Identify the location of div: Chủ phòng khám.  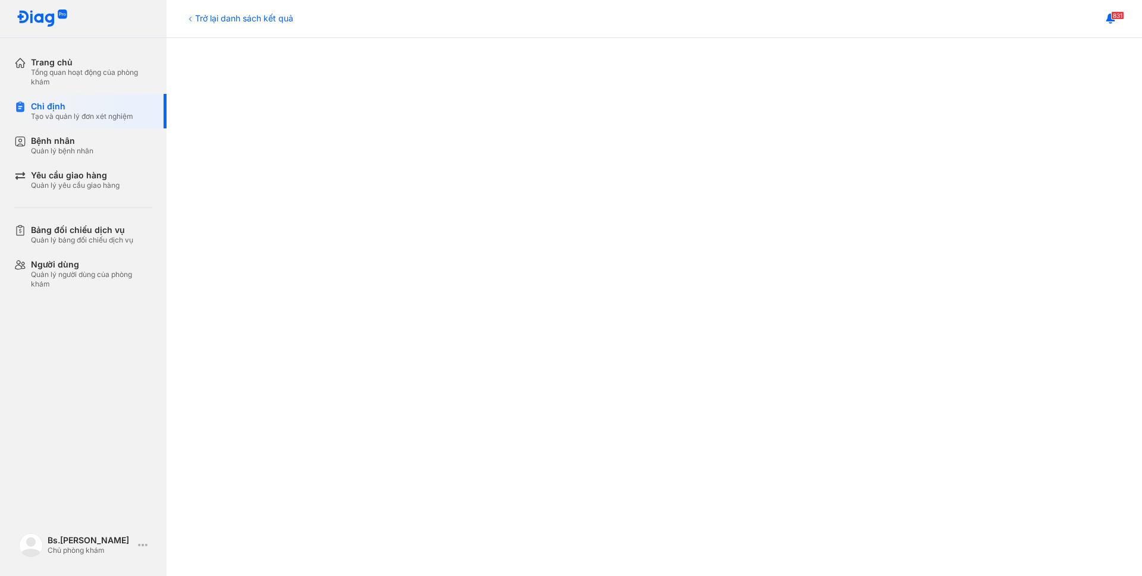
(90, 551).